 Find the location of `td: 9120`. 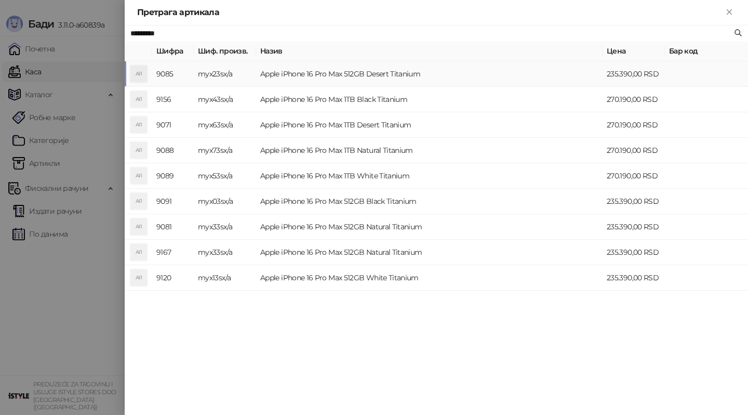

td: 9120 is located at coordinates (173, 277).